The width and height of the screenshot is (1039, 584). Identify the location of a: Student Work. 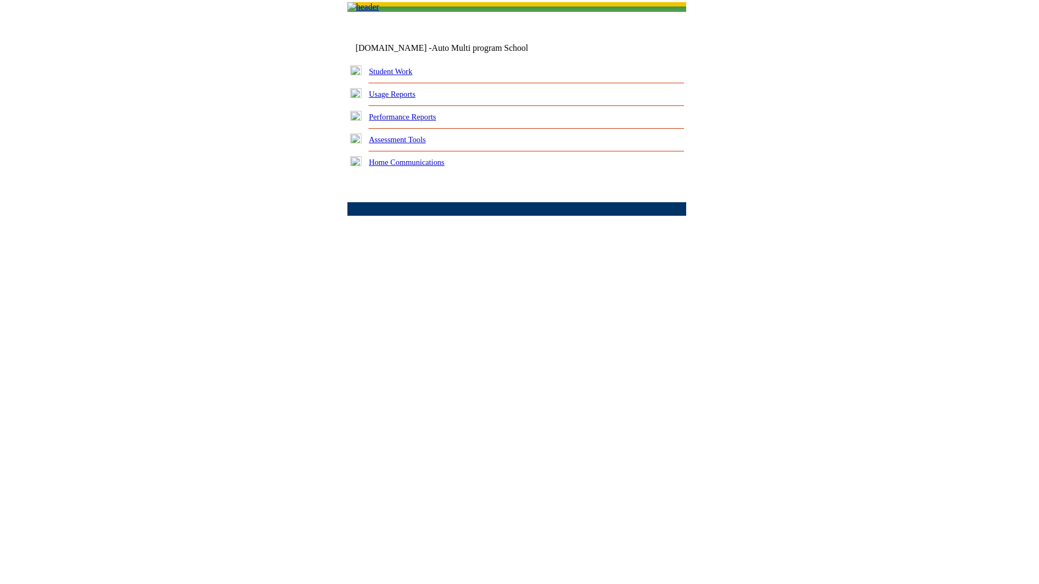
(391, 71).